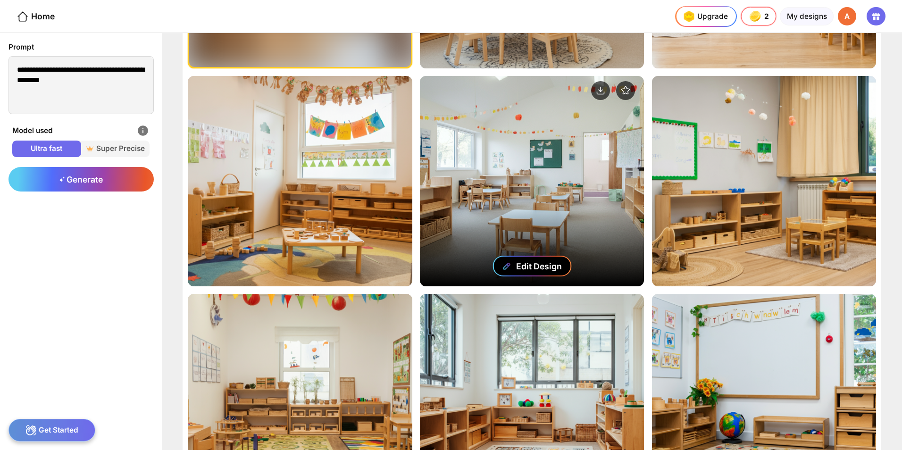 This screenshot has width=902, height=450. I want to click on span: 2, so click(767, 17).